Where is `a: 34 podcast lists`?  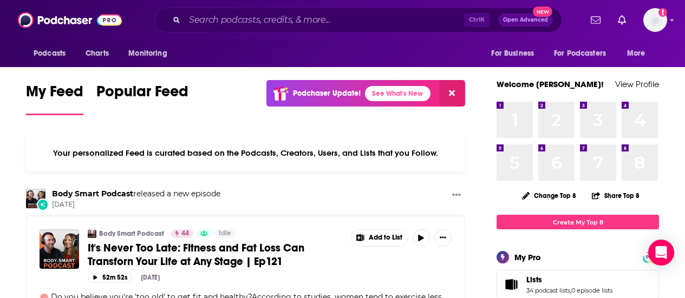
a: 34 podcast lists is located at coordinates (548, 291).